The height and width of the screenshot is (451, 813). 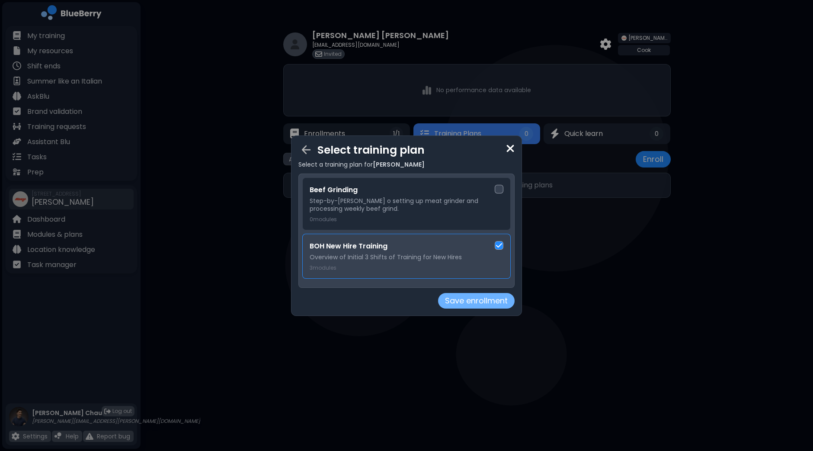 What do you see at coordinates (406, 164) in the screenshot?
I see `p: Select a training plan for` at bounding box center [406, 164].